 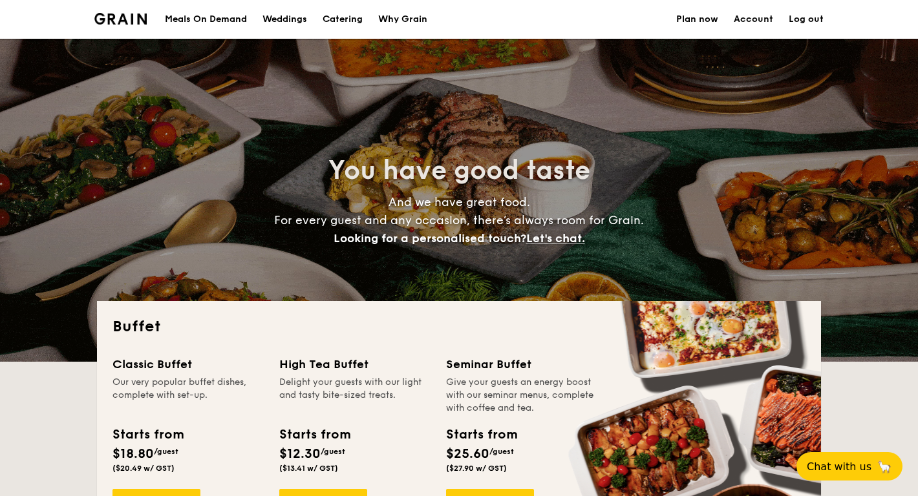 What do you see at coordinates (459, 327) in the screenshot?
I see `h2: Buffet` at bounding box center [459, 327].